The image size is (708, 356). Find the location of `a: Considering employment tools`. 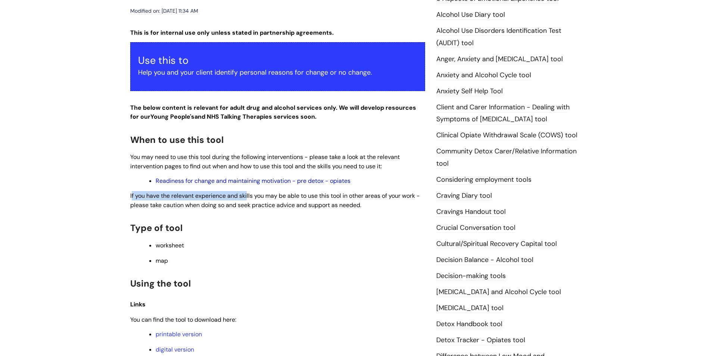

a: Considering employment tools is located at coordinates (484, 180).